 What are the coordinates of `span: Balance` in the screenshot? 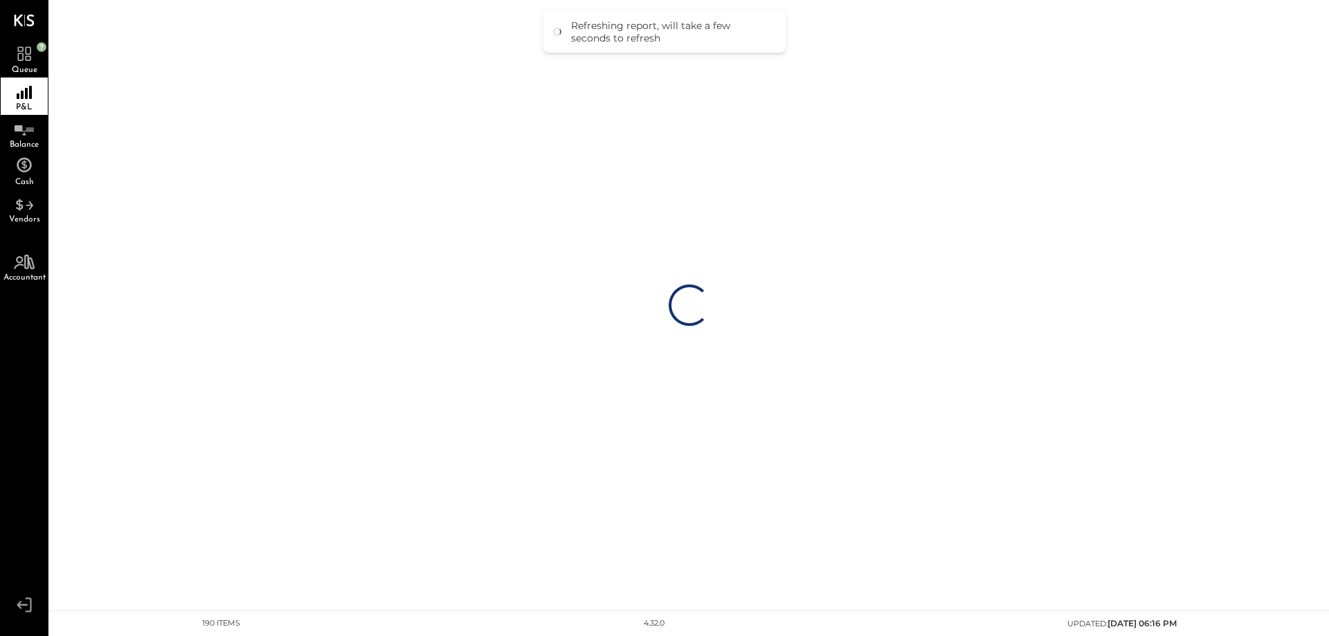 It's located at (24, 145).